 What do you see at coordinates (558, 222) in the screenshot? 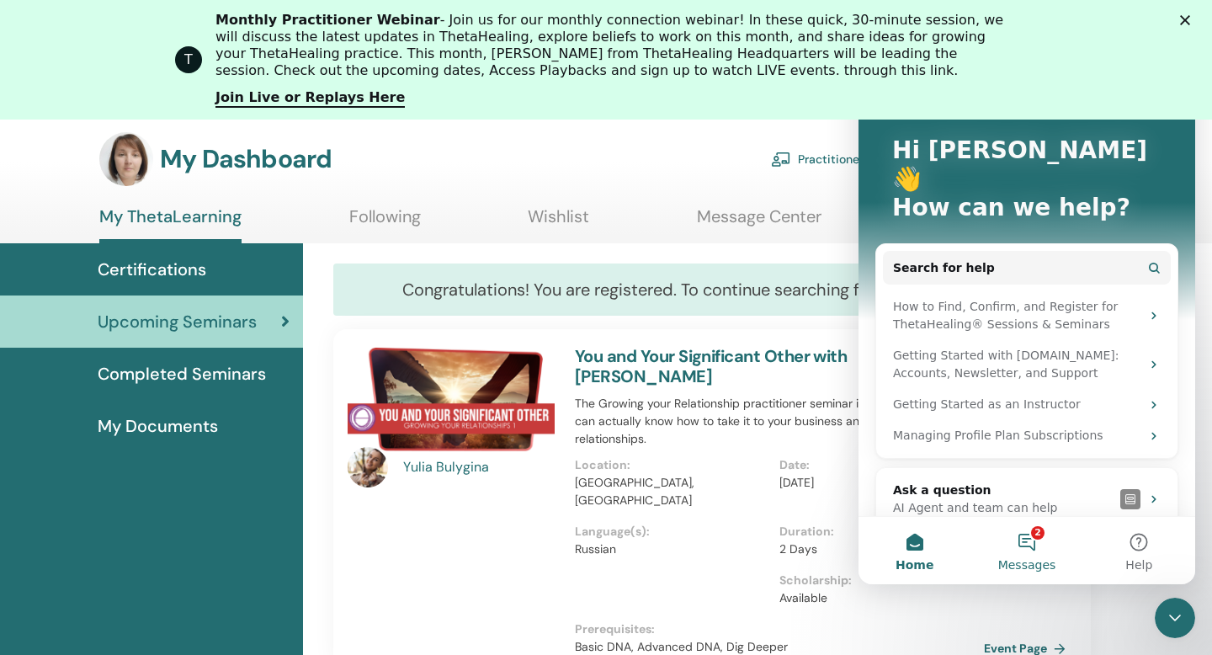
I see `a: Wishlist` at bounding box center [558, 222].